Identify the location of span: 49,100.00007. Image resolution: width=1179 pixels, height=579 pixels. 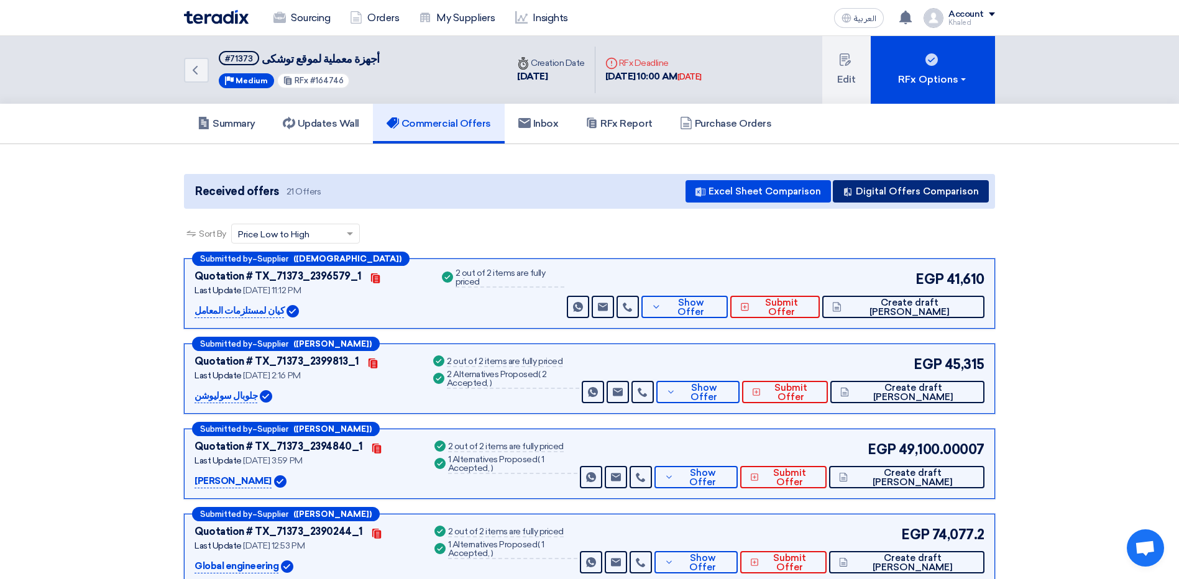
(942, 449).